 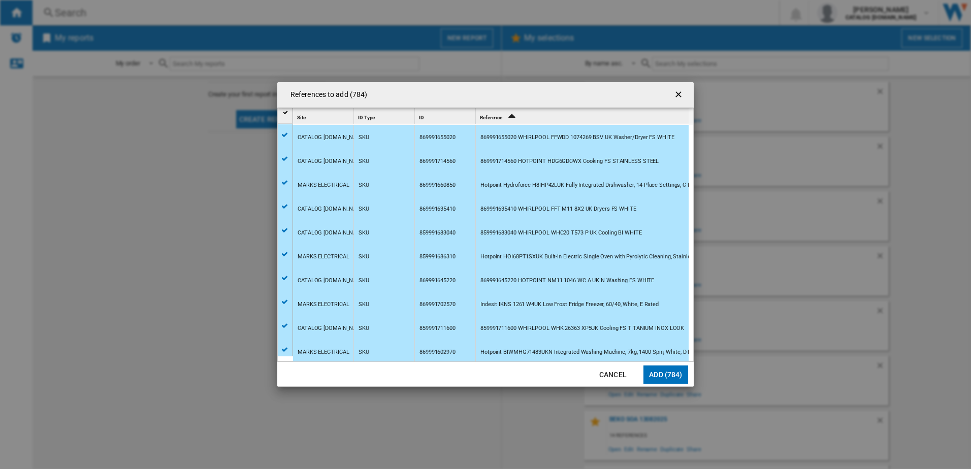 What do you see at coordinates (437, 161) in the screenshot?
I see `div: 869991714560` at bounding box center [437, 161].